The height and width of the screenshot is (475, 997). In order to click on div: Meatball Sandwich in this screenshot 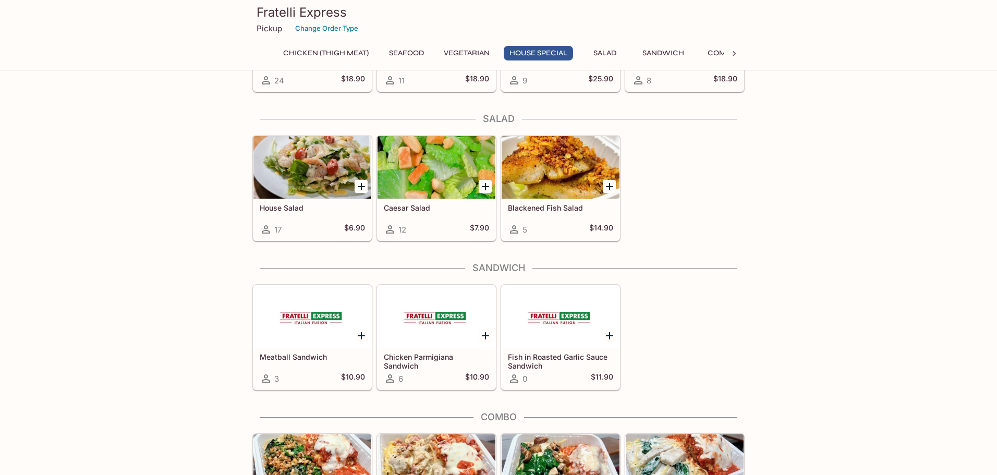, I will do `click(312, 317)`.